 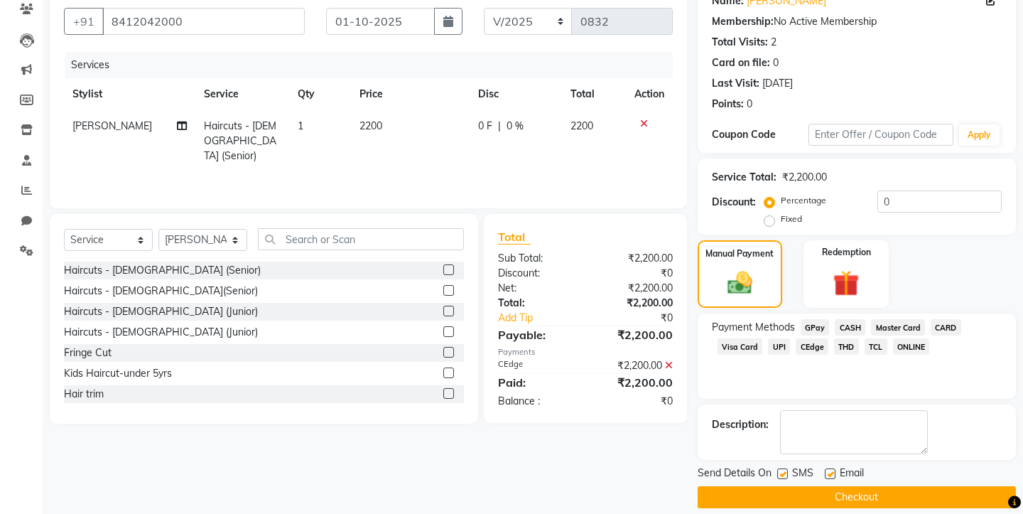 What do you see at coordinates (735, 474) in the screenshot?
I see `span: Send Details On` at bounding box center [735, 474].